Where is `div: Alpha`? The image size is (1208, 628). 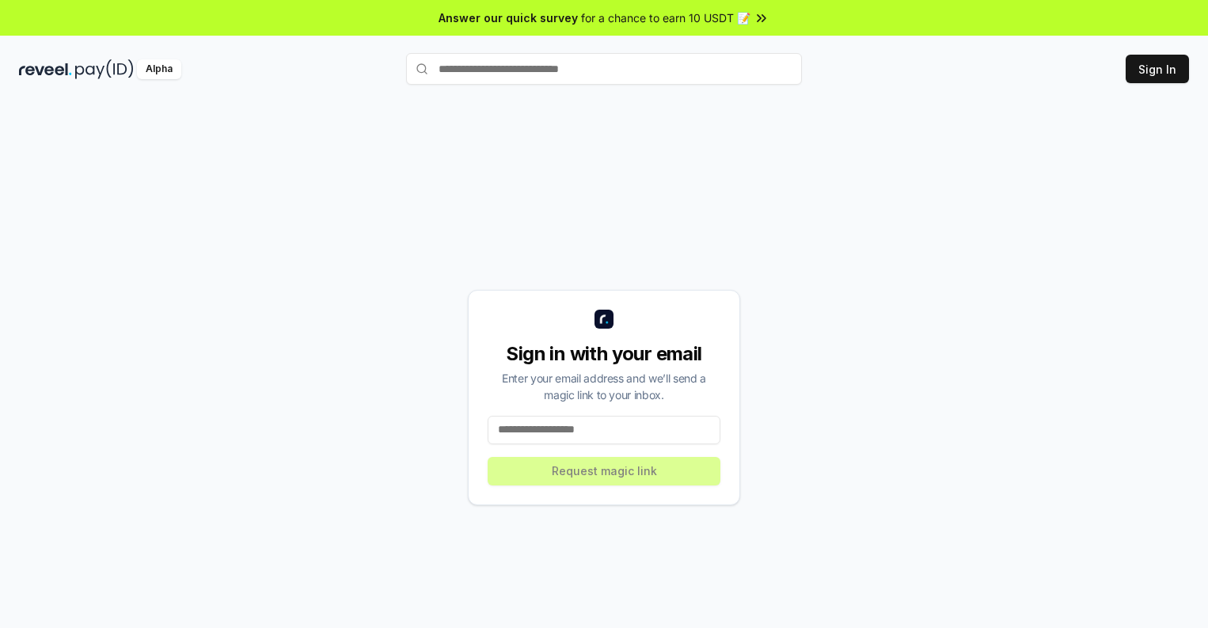
div: Alpha is located at coordinates (159, 69).